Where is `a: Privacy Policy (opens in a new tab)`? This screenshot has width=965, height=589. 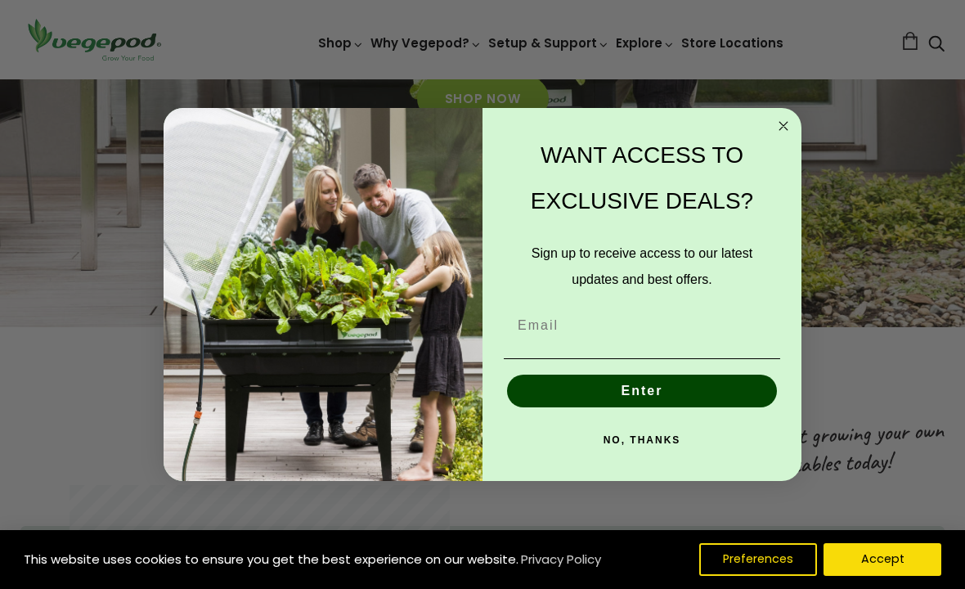 a: Privacy Policy (opens in a new tab) is located at coordinates (561, 560).